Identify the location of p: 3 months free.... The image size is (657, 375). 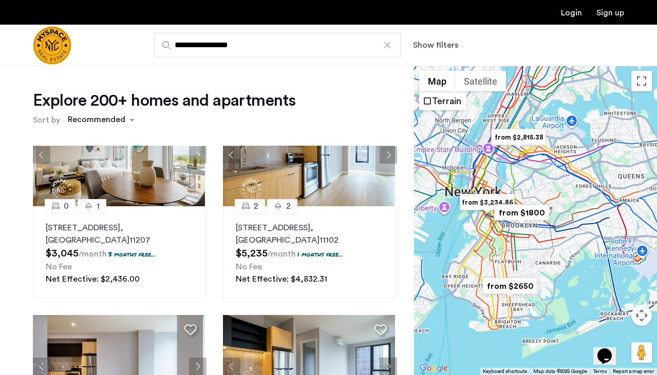
(132, 254).